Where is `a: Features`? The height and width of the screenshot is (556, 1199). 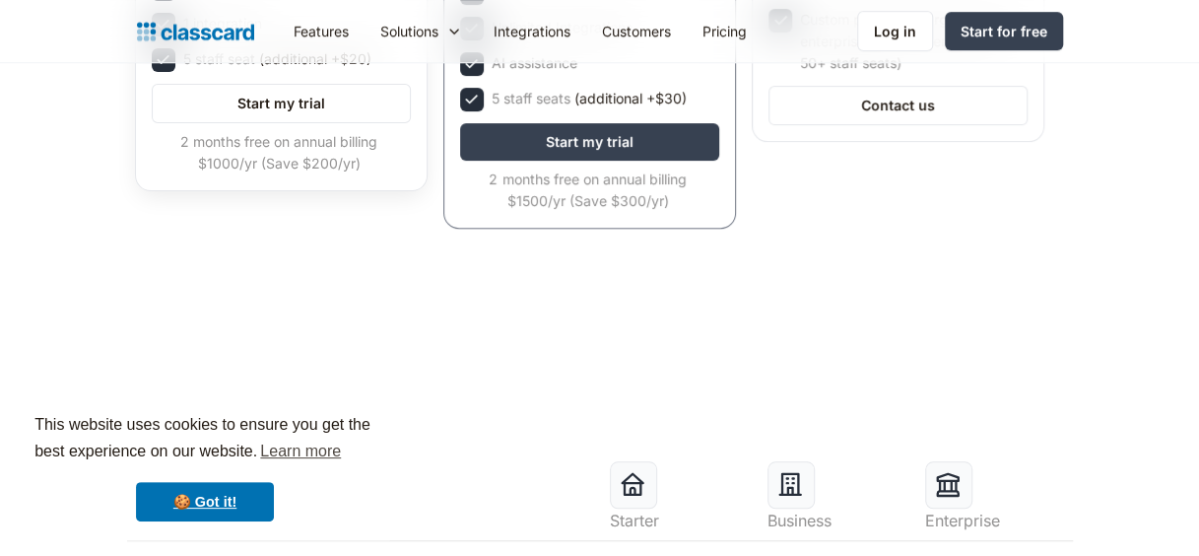
a: Features is located at coordinates (321, 31).